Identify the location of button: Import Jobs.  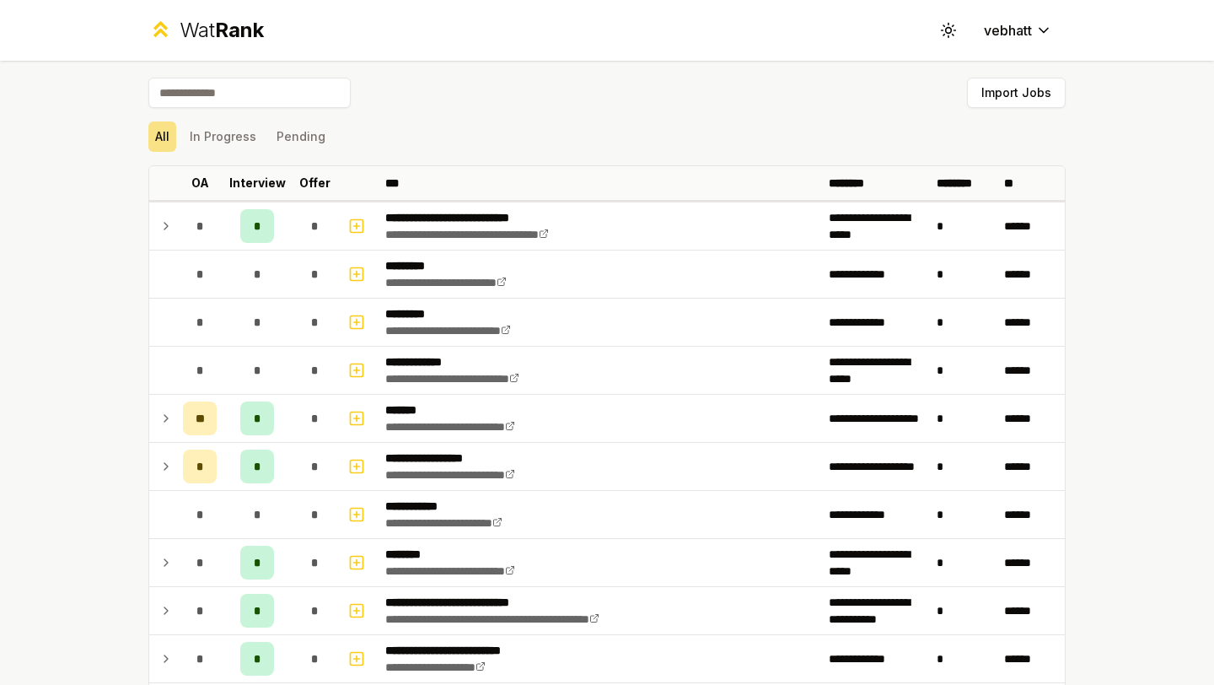
(1016, 93).